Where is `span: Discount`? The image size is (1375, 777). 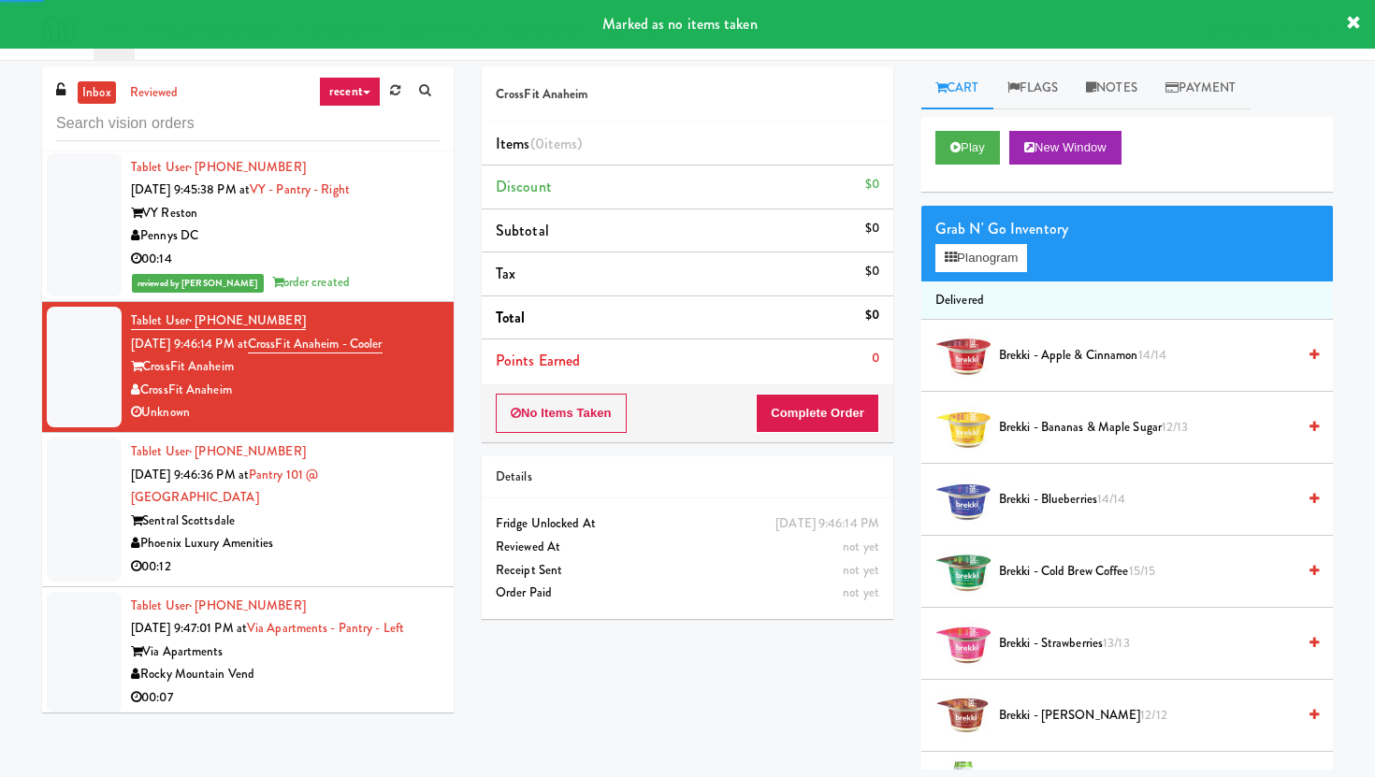 span: Discount is located at coordinates (524, 186).